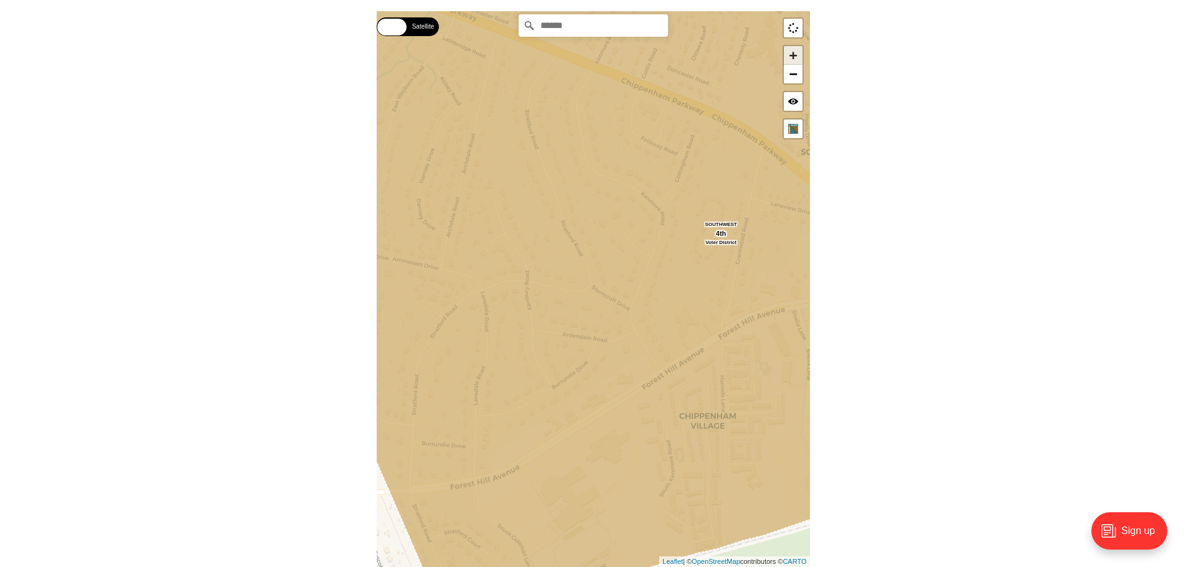 This screenshot has height=567, width=1186. I want to click on a: Leaflet, so click(672, 561).